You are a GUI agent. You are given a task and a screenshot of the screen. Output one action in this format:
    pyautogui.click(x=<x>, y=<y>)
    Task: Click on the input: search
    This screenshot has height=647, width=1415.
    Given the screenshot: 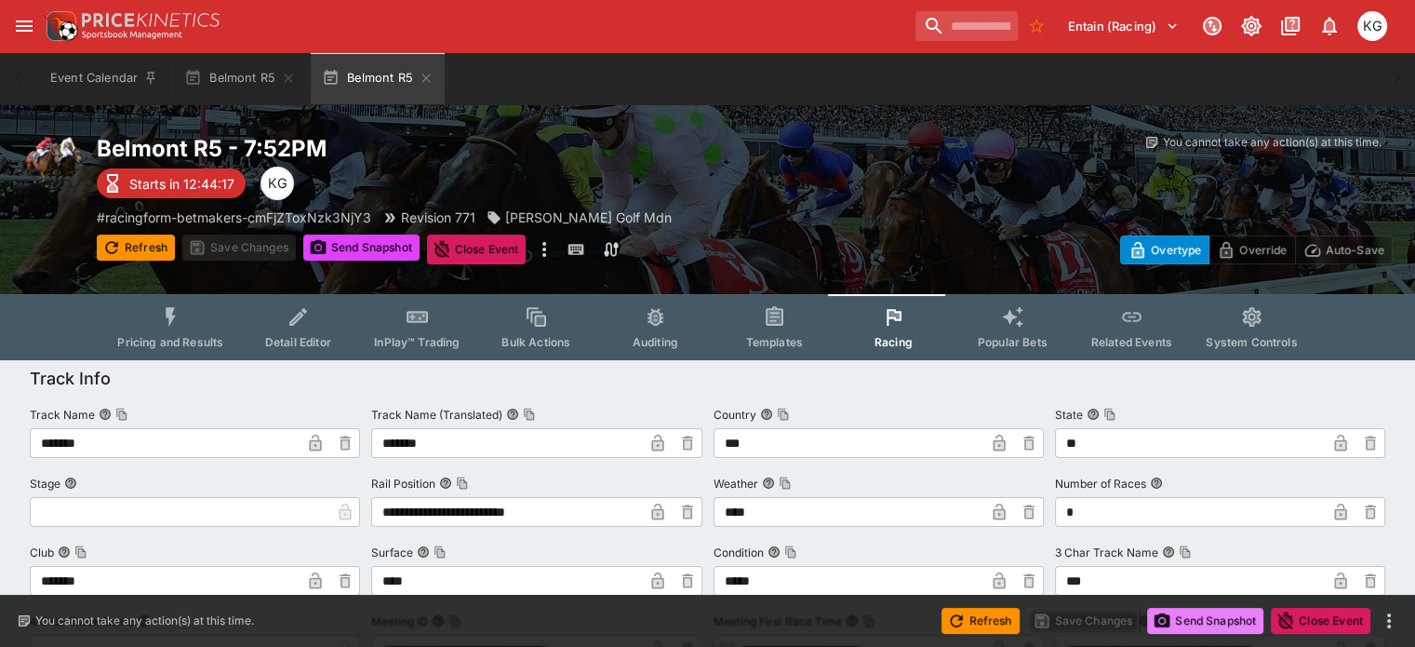 What is the action you would take?
    pyautogui.click(x=967, y=26)
    